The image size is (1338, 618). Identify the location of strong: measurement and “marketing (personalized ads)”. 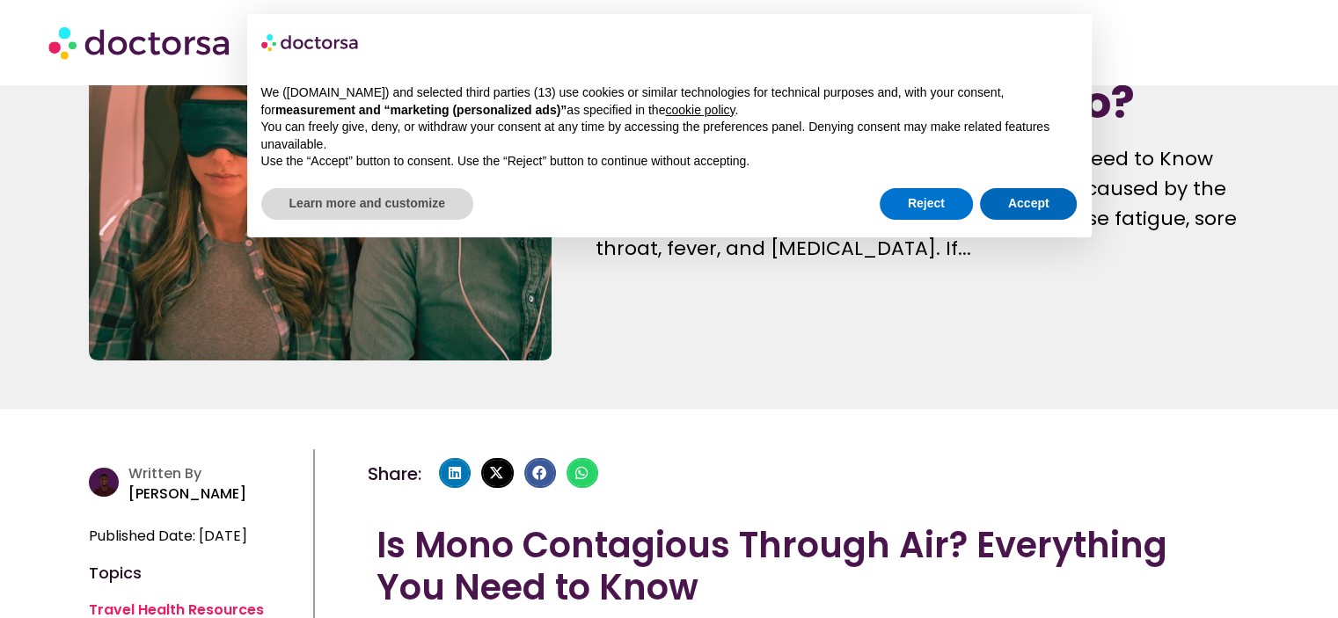
(420, 110).